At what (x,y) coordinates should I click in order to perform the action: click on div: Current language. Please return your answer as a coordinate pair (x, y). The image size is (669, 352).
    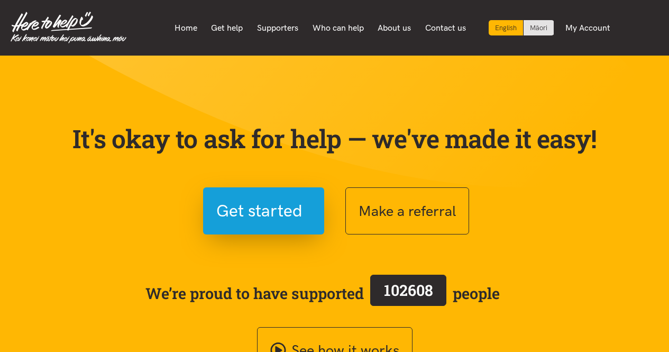
    Looking at the image, I should click on (506, 28).